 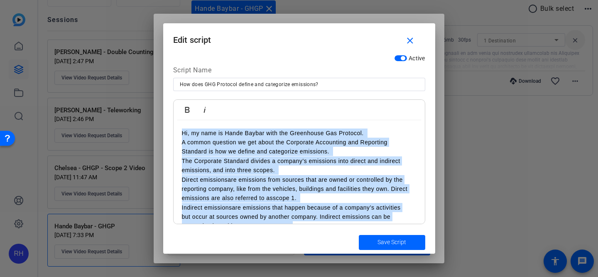 I want to click on span: s how we define and categorize emissions., so click(x=270, y=151).